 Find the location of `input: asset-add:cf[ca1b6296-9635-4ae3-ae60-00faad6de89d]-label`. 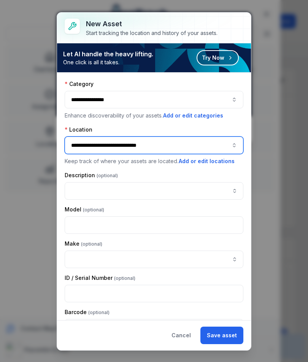

input: asset-add:cf[ca1b6296-9635-4ae3-ae60-00faad6de89d]-label is located at coordinates (154, 259).